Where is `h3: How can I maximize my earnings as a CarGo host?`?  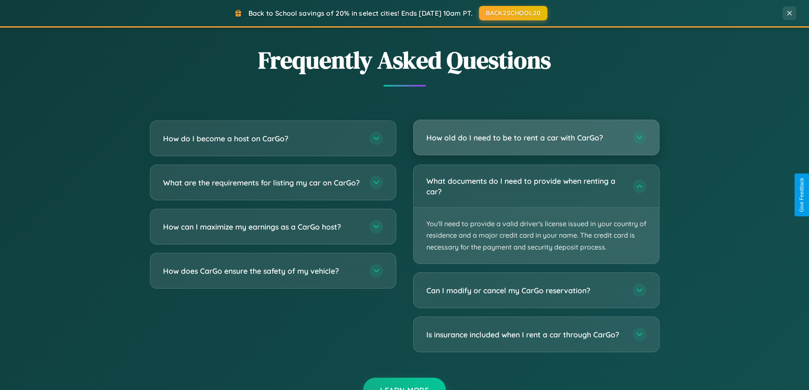 h3: How can I maximize my earnings as a CarGo host? is located at coordinates (262, 227).